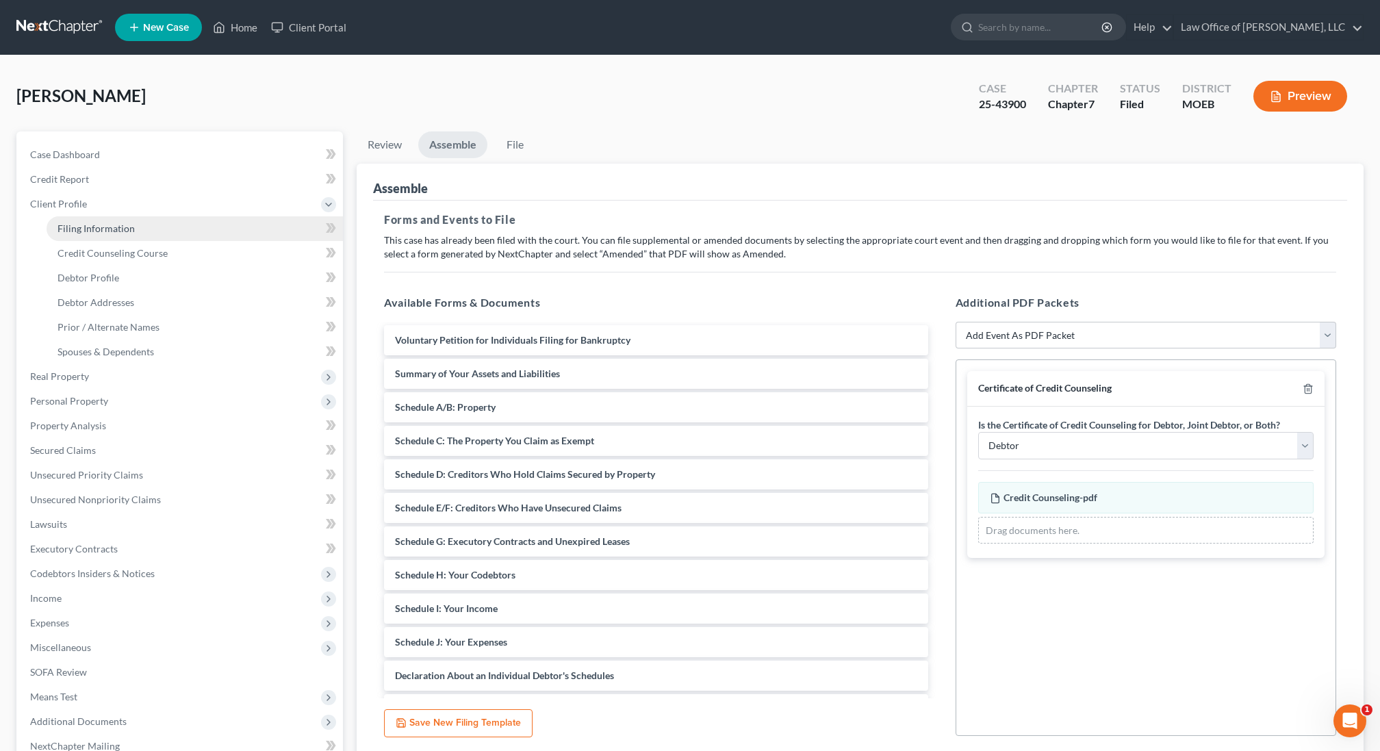  Describe the element at coordinates (49, 524) in the screenshot. I see `span: Lawsuits` at that location.